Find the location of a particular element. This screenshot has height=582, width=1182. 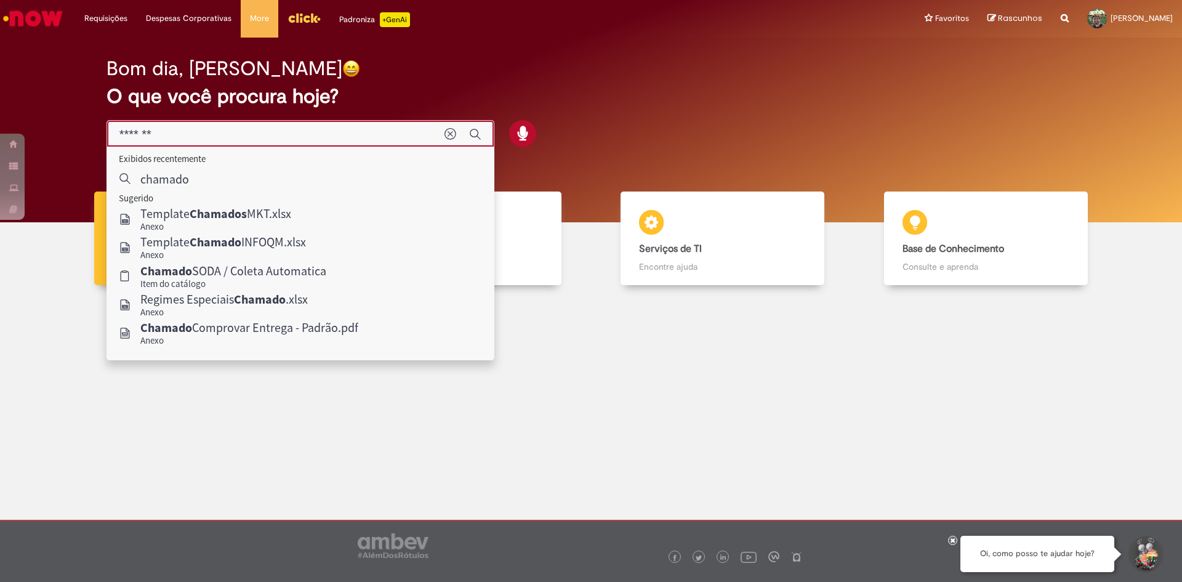

p: Encontre ajuda is located at coordinates (722, 267).